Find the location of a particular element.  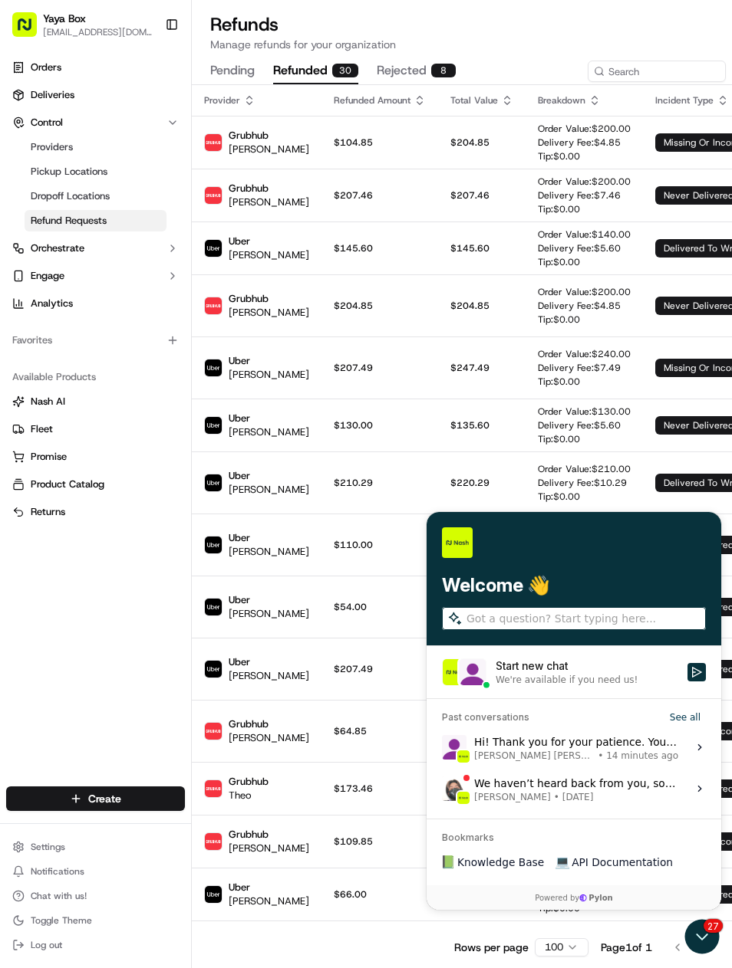

span: Orders is located at coordinates (46, 67).